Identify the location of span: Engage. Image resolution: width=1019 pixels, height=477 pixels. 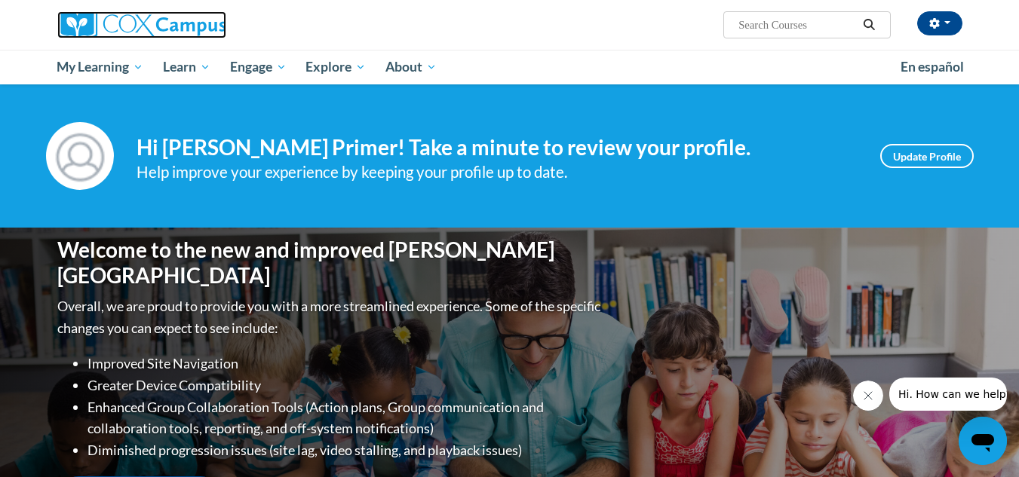
(258, 67).